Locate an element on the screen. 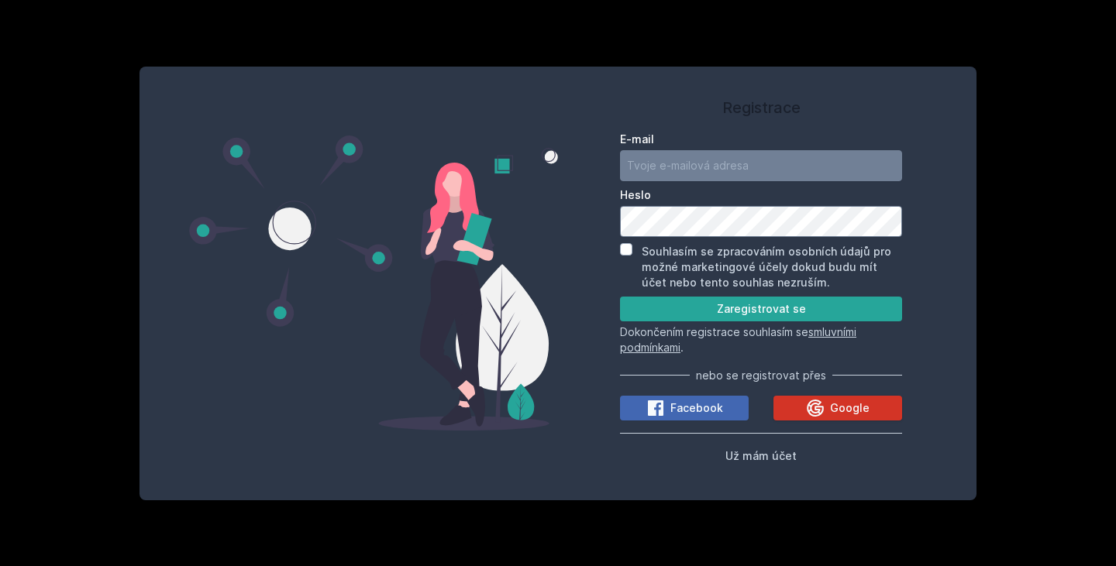 The image size is (1116, 566). p: Dokončením registrace souhlasím se . is located at coordinates (761, 340).